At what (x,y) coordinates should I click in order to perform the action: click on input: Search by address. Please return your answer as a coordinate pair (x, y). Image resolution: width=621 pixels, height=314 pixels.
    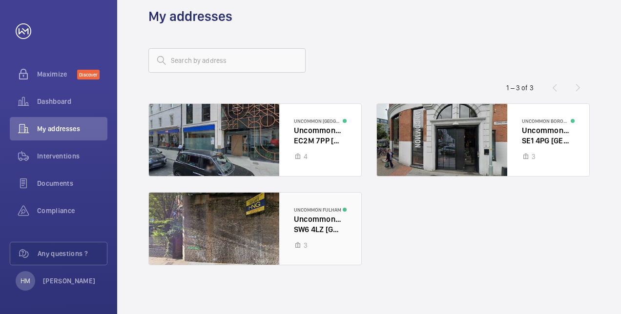
    Looking at the image, I should click on (227, 61).